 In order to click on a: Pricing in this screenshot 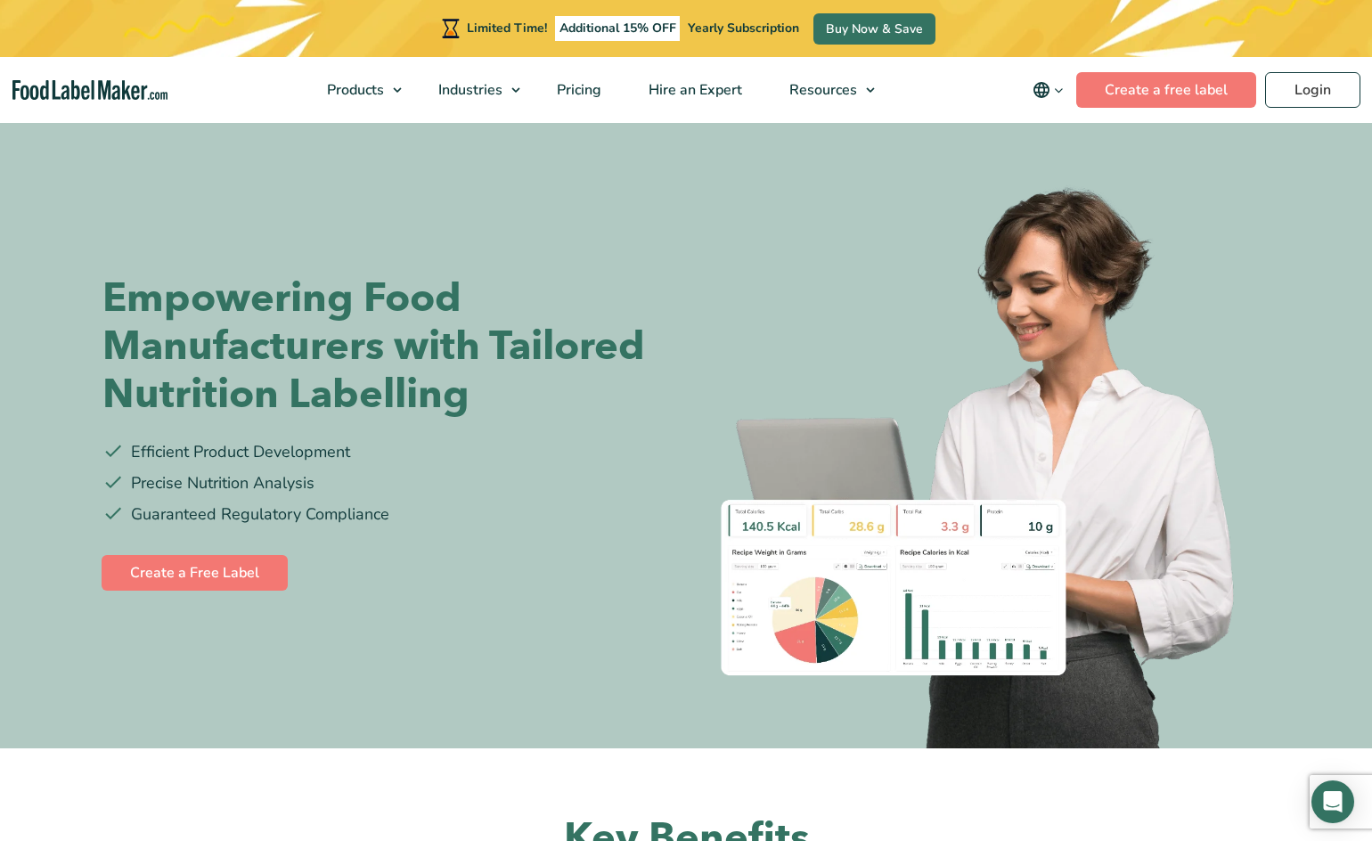, I will do `click(577, 90)`.